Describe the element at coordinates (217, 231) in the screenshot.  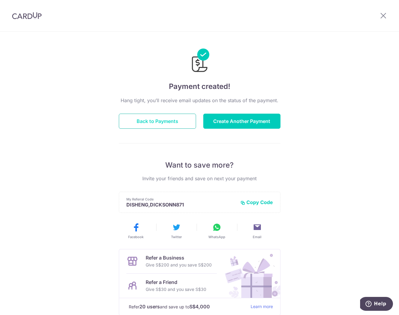
I see `button: WhatsApp` at that location.